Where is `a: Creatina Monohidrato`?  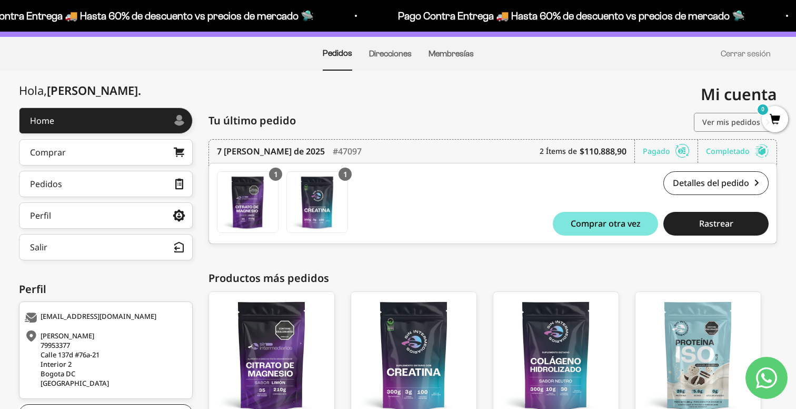
a: Creatina Monohidrato is located at coordinates (317, 202).